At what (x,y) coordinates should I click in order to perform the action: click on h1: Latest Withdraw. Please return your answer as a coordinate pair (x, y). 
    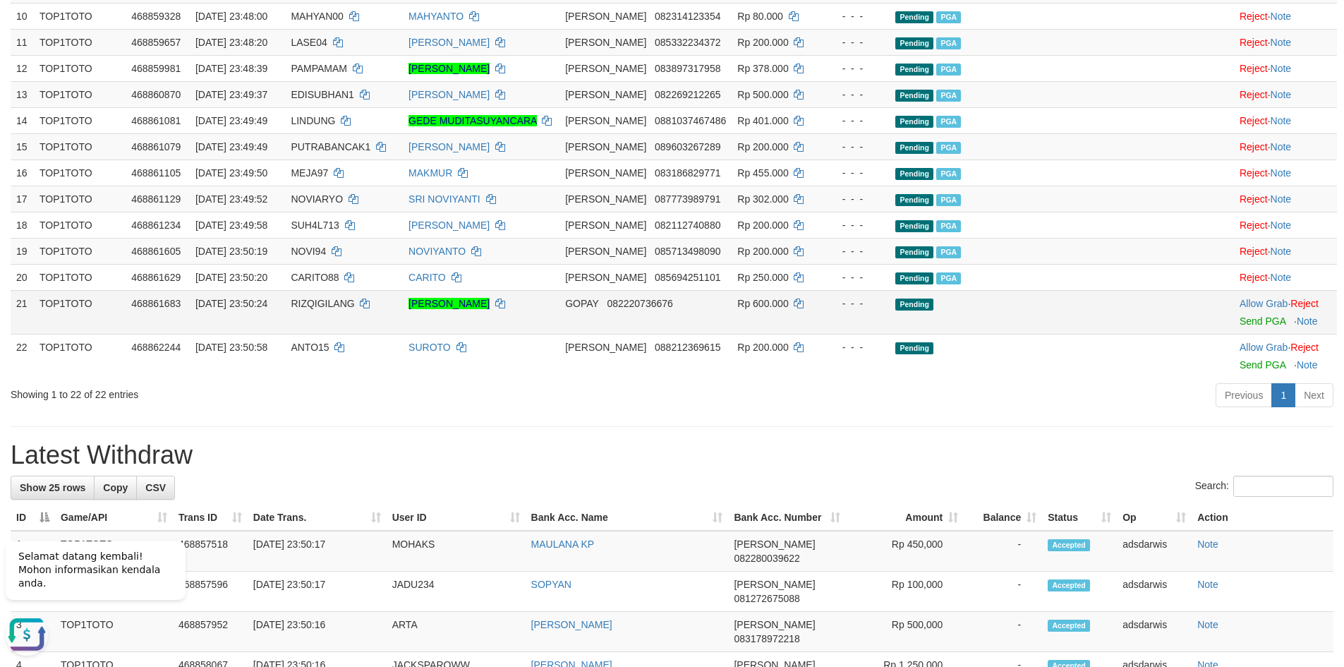
    Looking at the image, I should click on (672, 455).